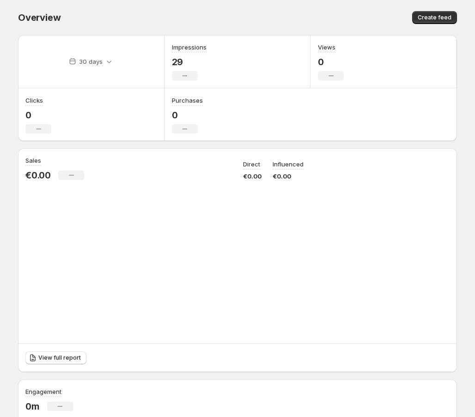  What do you see at coordinates (60, 358) in the screenshot?
I see `span: View full report` at bounding box center [60, 358].